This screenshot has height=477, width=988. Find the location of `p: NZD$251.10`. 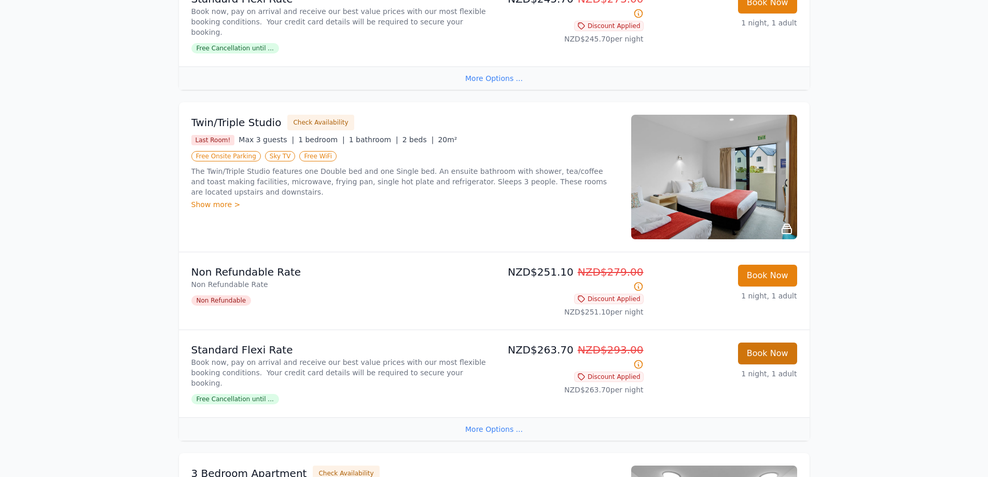

p: NZD$251.10 is located at coordinates (571, 279).